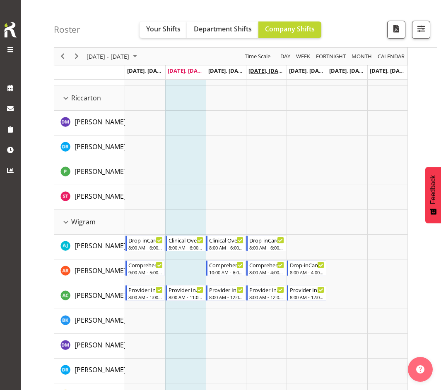 Image resolution: width=441 pixels, height=390 pixels. Describe the element at coordinates (421, 30) in the screenshot. I see `button: Filter Shifts` at that location.